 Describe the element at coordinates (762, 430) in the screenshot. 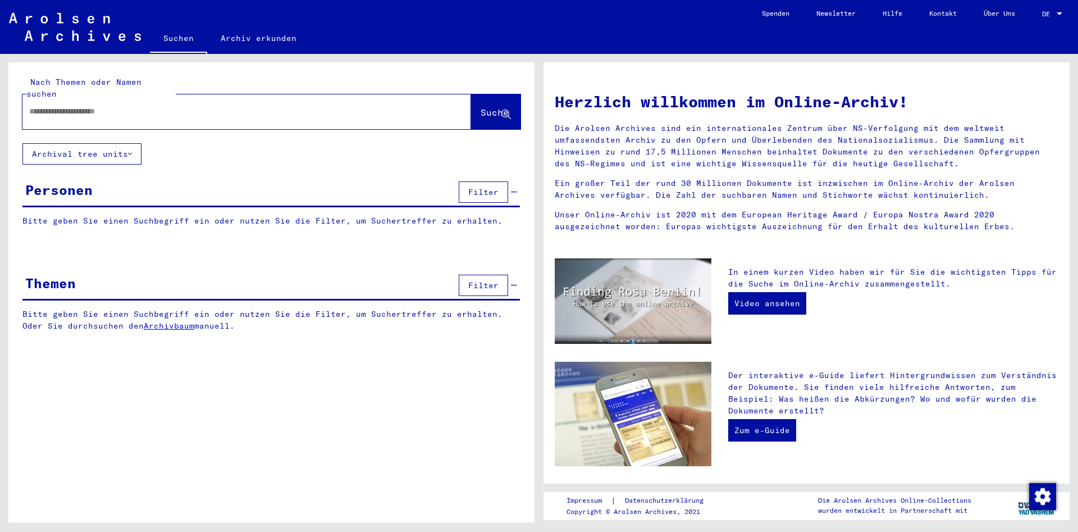

I see `a: Zum e-Guide` at that location.